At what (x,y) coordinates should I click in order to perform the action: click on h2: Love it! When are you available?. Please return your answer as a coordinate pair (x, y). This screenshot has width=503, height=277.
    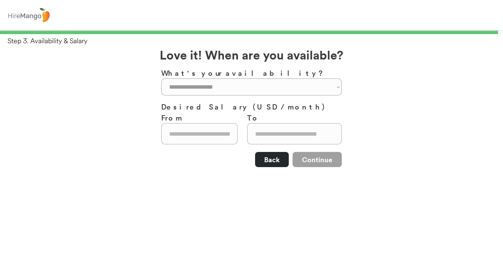
    Looking at the image, I should click on (251, 55).